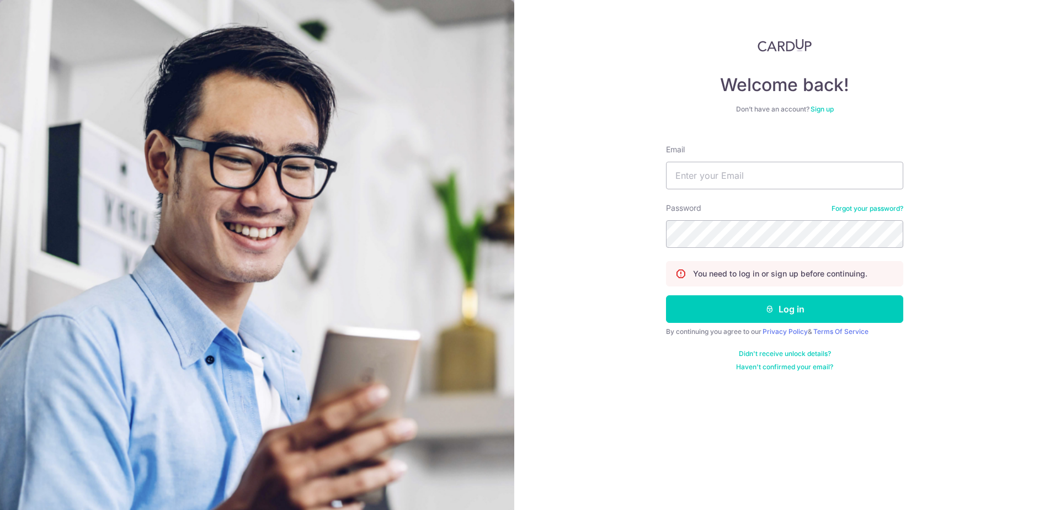  What do you see at coordinates (867, 209) in the screenshot?
I see `a: Forgot your password?` at bounding box center [867, 209].